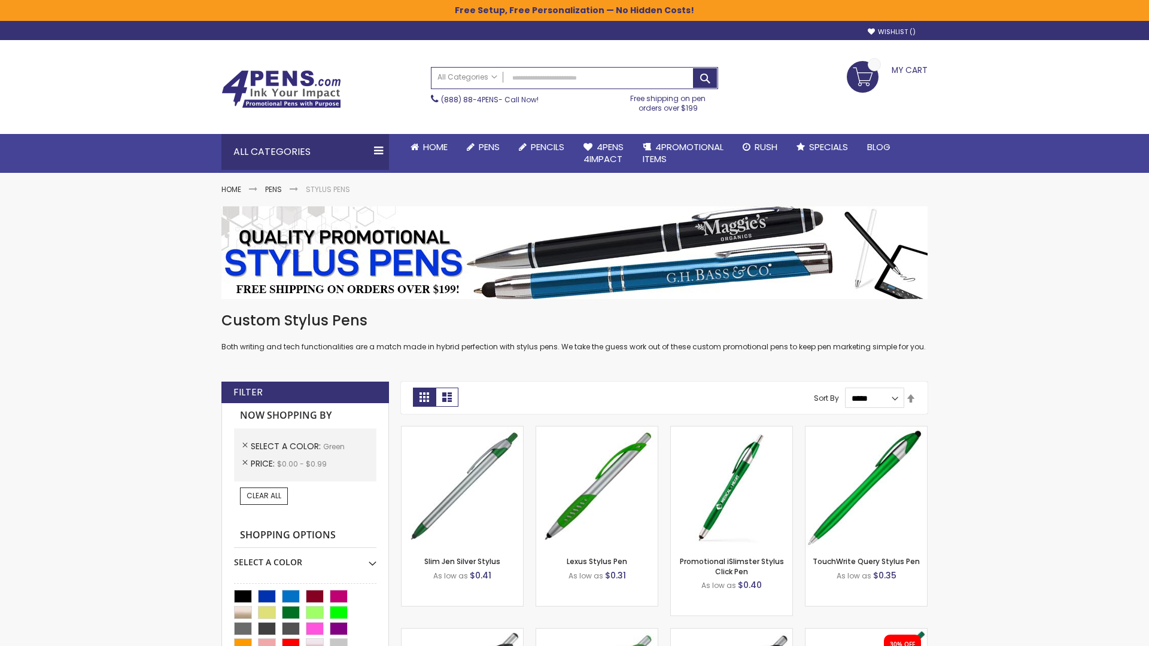 The image size is (1149, 646). What do you see at coordinates (305, 152) in the screenshot?
I see `div: All Categories` at bounding box center [305, 152].